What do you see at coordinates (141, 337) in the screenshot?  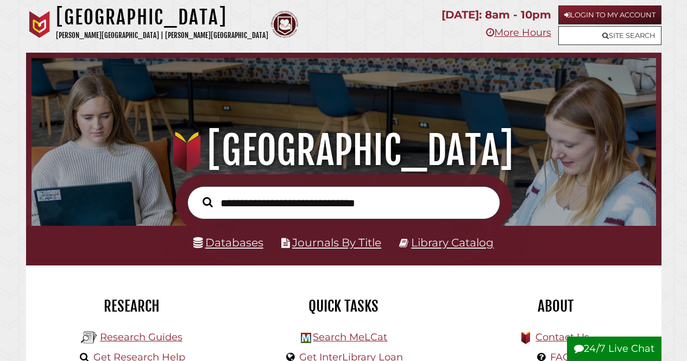 I see `a: Research Guides` at bounding box center [141, 337].